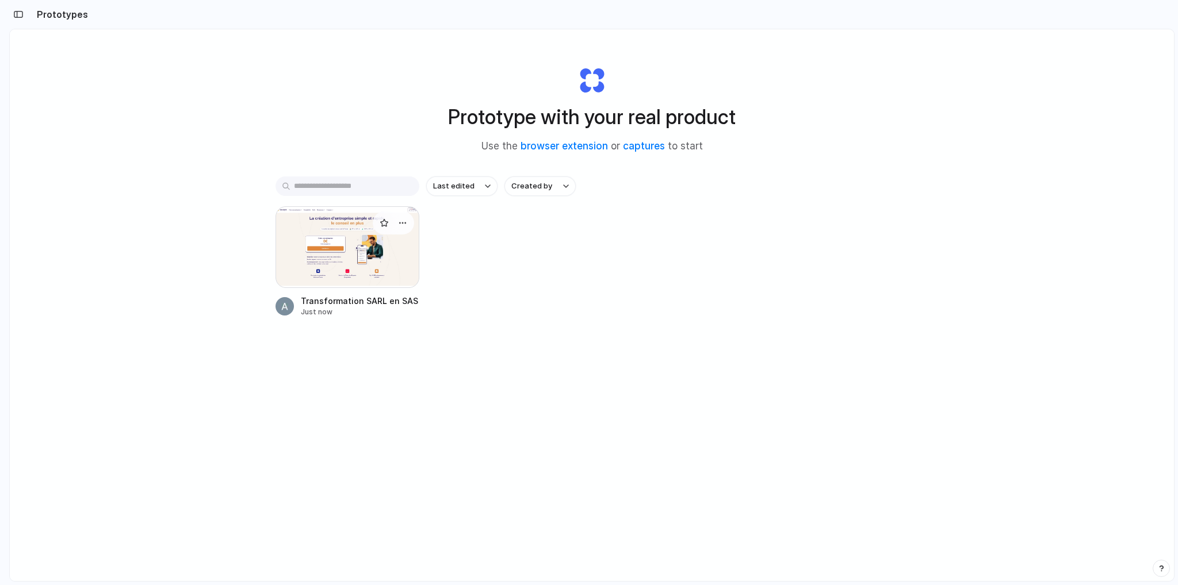 The image size is (1178, 585). I want to click on a: captures, so click(644, 146).